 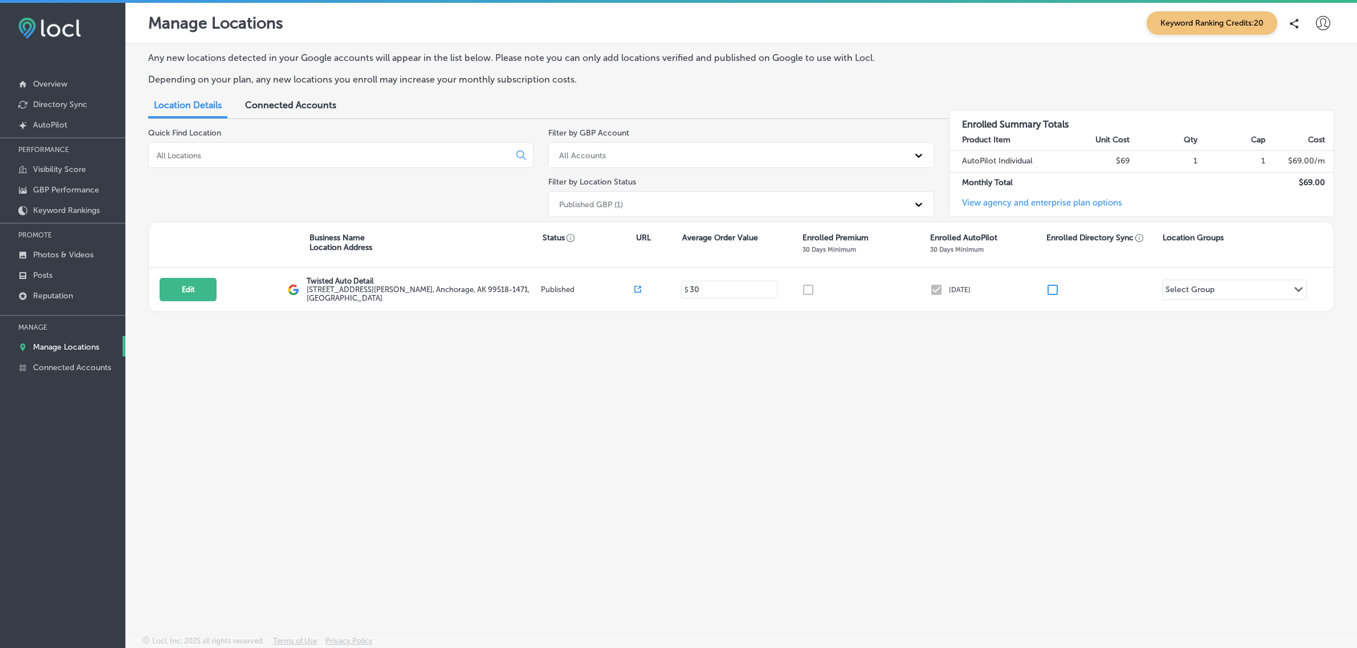 What do you see at coordinates (66, 190) in the screenshot?
I see `p: GBP Performance` at bounding box center [66, 190].